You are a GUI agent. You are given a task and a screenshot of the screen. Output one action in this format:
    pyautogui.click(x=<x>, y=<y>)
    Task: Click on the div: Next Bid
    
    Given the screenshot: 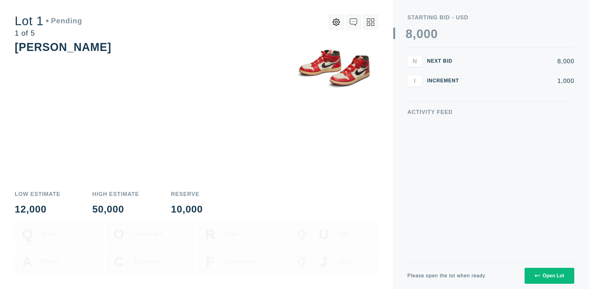 What is the action you would take?
    pyautogui.click(x=445, y=61)
    